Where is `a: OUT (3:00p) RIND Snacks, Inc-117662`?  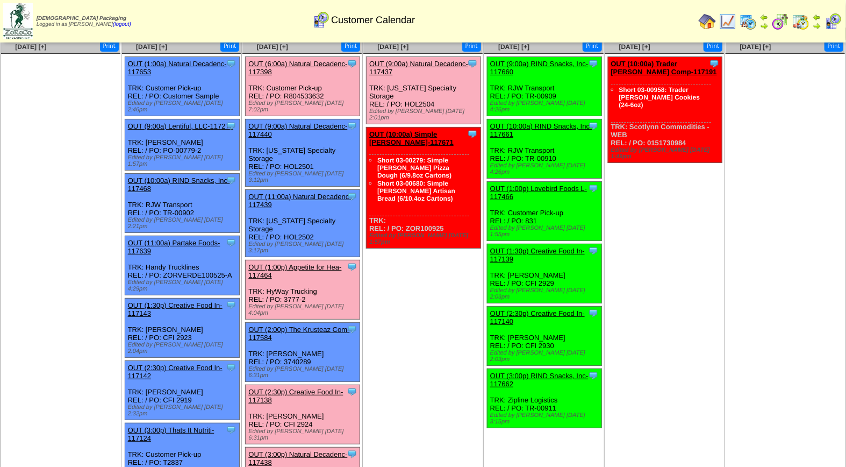 a: OUT (3:00p) RIND Snacks, Inc-117662 is located at coordinates (539, 379).